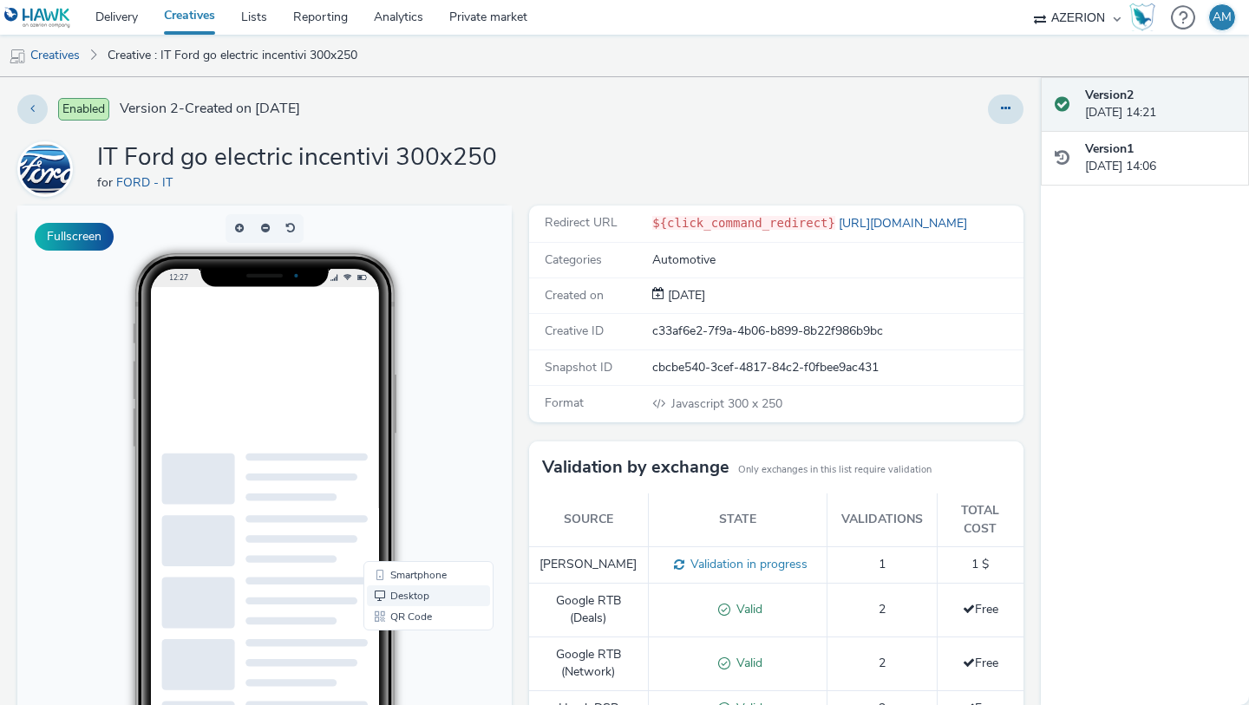 This screenshot has width=1249, height=705. Describe the element at coordinates (743, 223) in the screenshot. I see `code: ${click_command_redirect}` at that location.